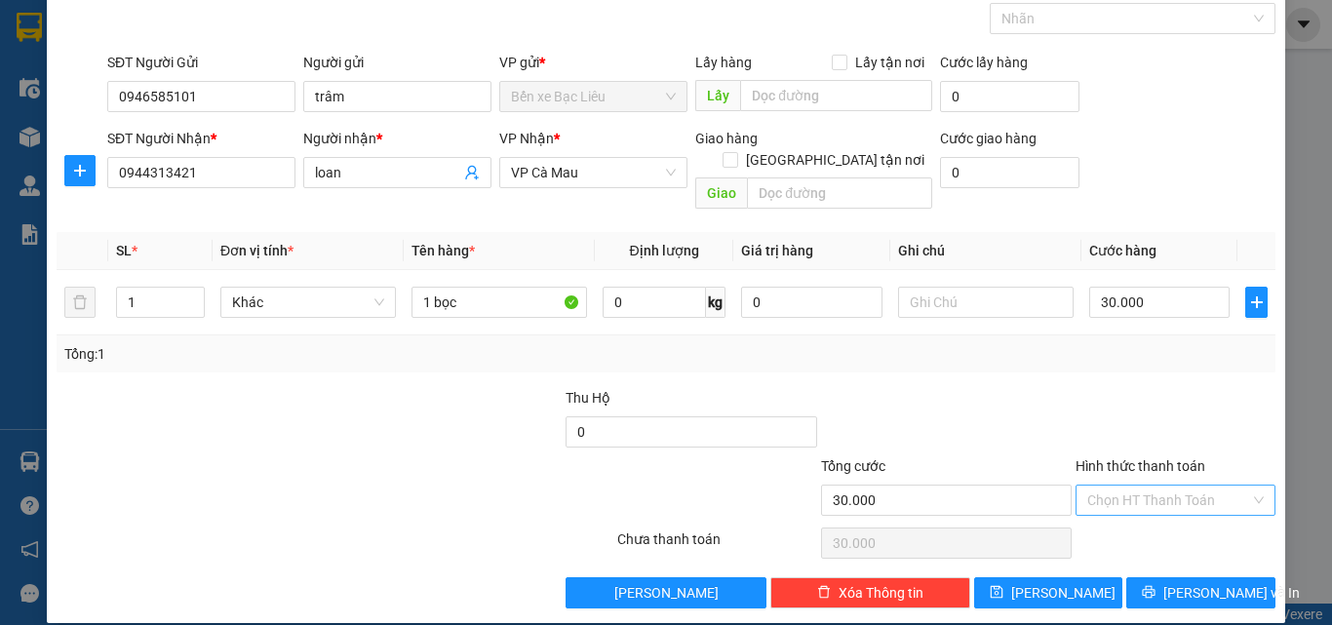 The width and height of the screenshot is (1332, 625). Describe the element at coordinates (472, 173) in the screenshot. I see `span: user-add` at that location.